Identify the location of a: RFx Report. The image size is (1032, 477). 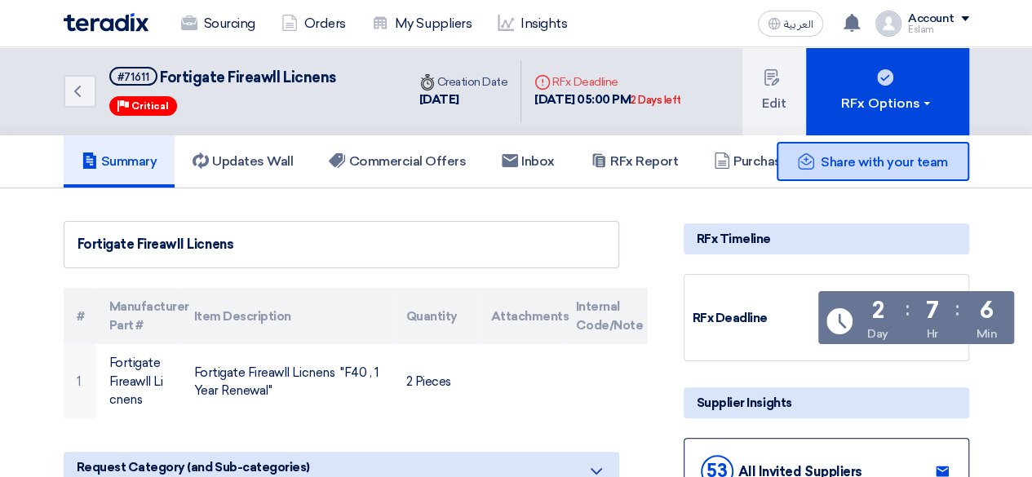
(634, 161).